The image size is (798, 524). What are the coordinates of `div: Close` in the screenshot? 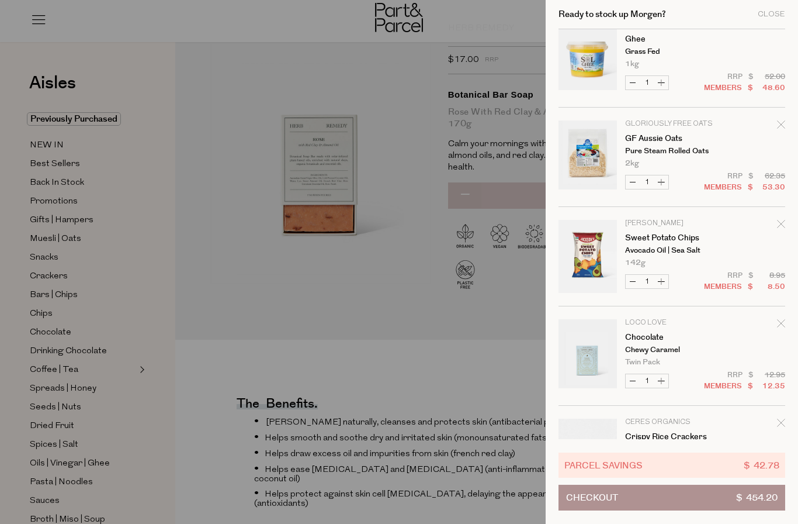 It's located at (772, 14).